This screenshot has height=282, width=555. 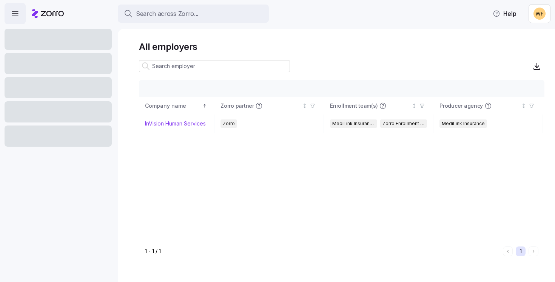 What do you see at coordinates (237, 106) in the screenshot?
I see `span: Zorro partner` at bounding box center [237, 106].